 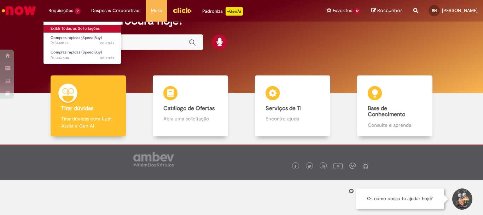 What do you see at coordinates (395, 125) in the screenshot?
I see `p: Consulte e aprenda` at bounding box center [395, 125].